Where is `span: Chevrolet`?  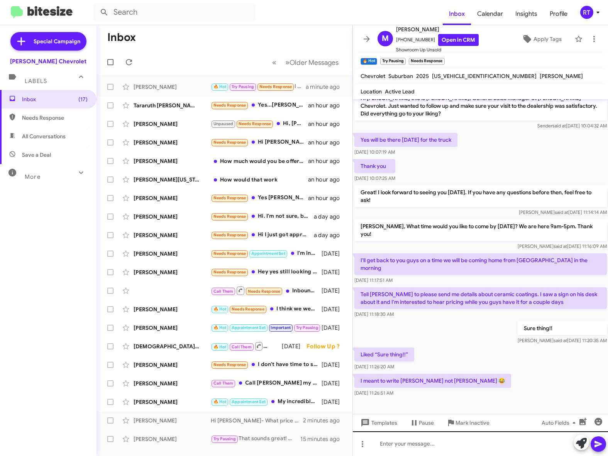
span: Chevrolet is located at coordinates (373, 76).